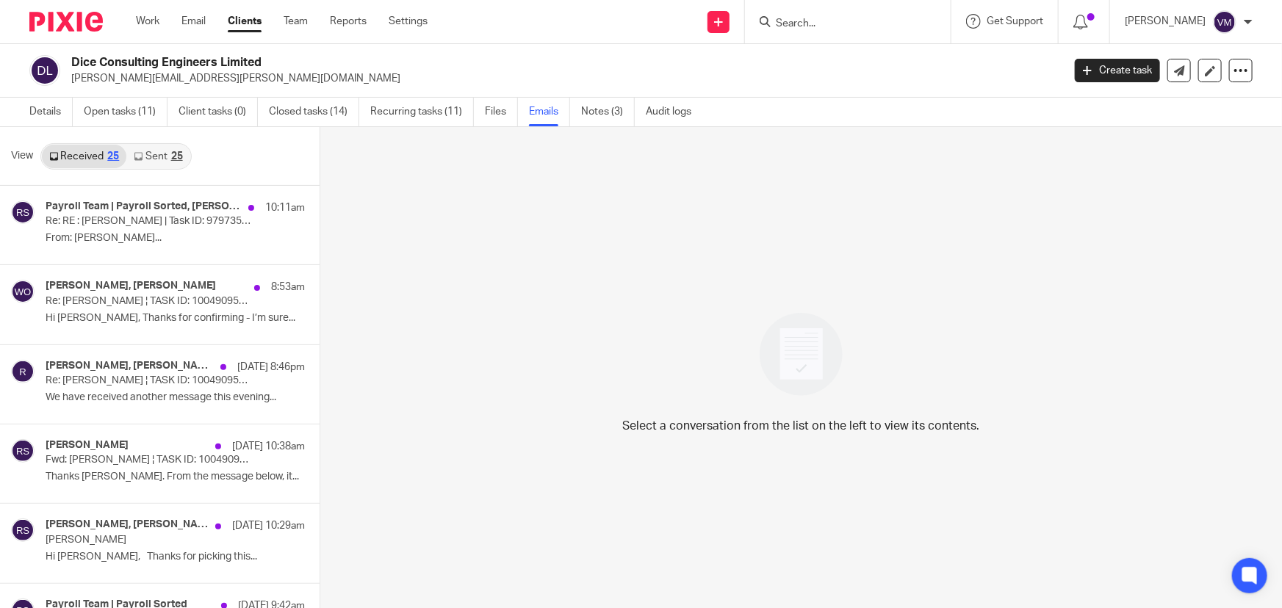 The image size is (1282, 608). Describe the element at coordinates (126, 112) in the screenshot. I see `a: Open tasks (11)` at that location.